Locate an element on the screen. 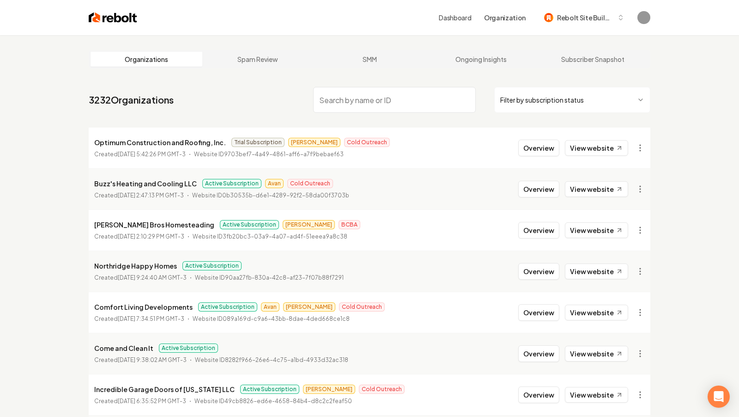 The width and height of the screenshot is (739, 417). a: Dashboard is located at coordinates (455, 18).